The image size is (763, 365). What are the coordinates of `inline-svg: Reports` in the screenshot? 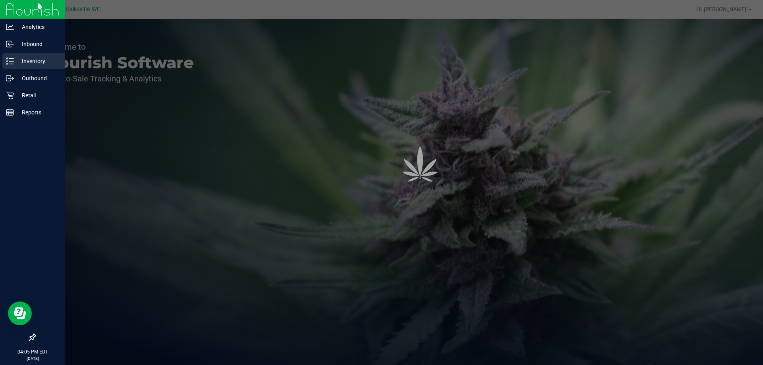 It's located at (10, 113).